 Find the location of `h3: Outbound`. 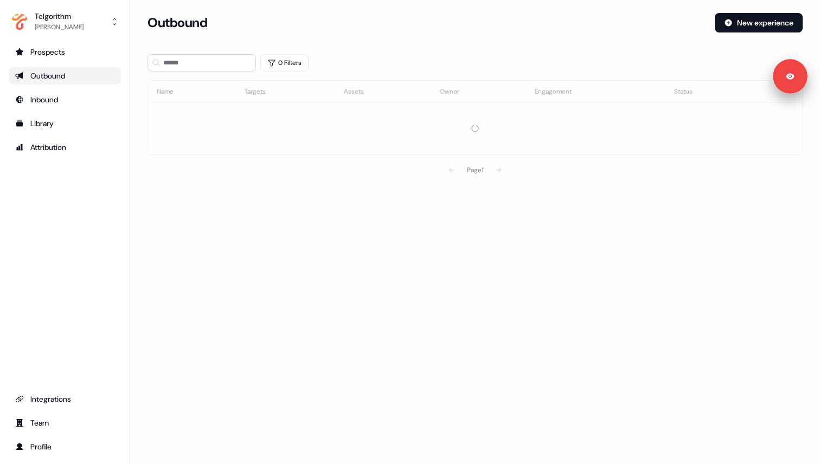

h3: Outbound is located at coordinates (177, 23).